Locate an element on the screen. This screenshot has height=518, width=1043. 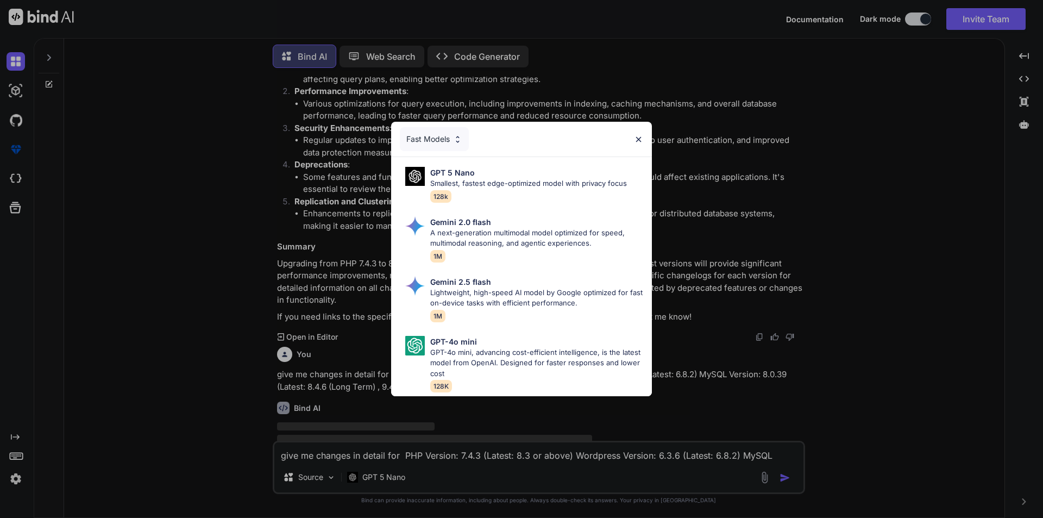
div: Fast Models is located at coordinates (434, 139).